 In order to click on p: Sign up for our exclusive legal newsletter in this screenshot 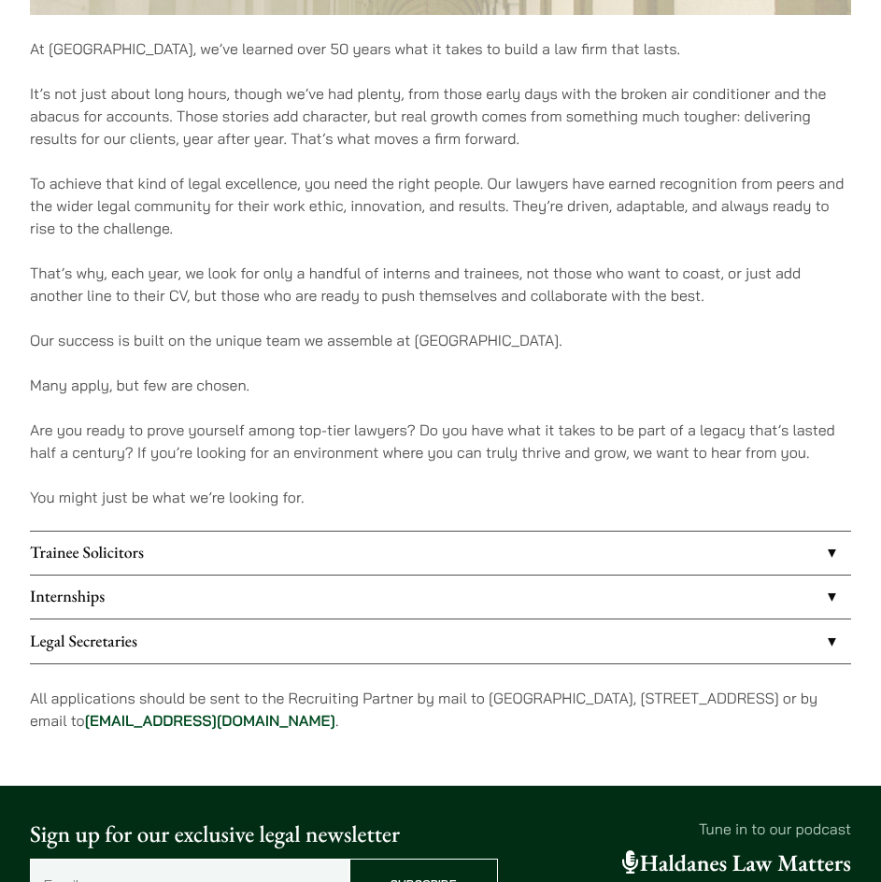, I will do `click(264, 835)`.